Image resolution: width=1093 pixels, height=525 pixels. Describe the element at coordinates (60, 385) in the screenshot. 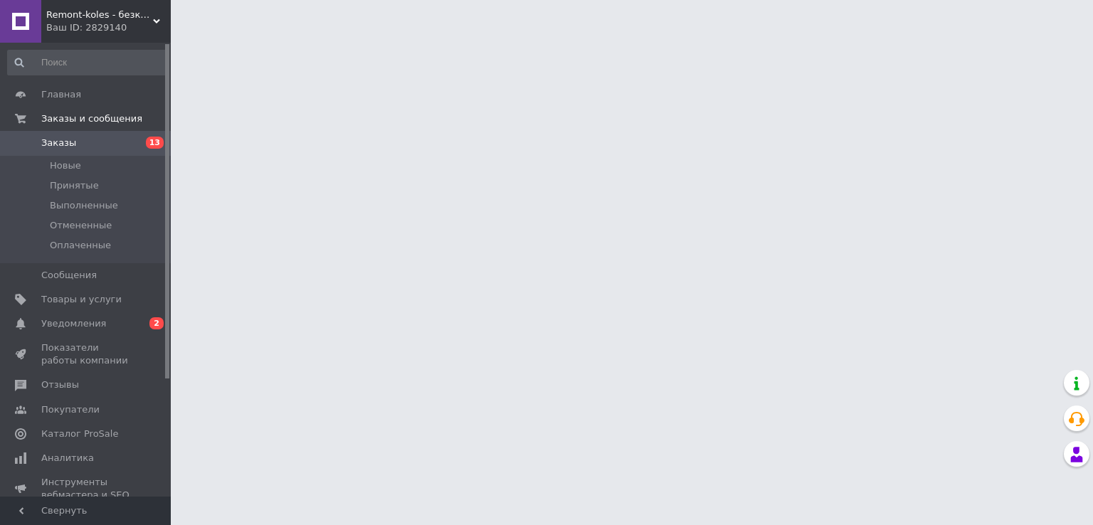

I see `span: Отзывы` at that location.